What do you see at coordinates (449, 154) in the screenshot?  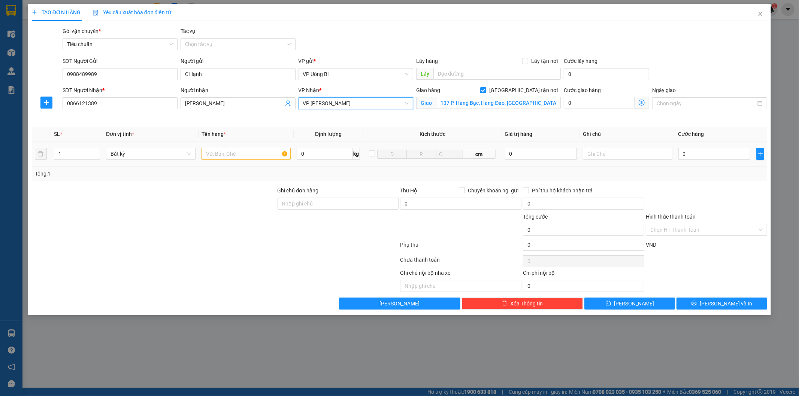 I see `input: C` at bounding box center [449, 154].